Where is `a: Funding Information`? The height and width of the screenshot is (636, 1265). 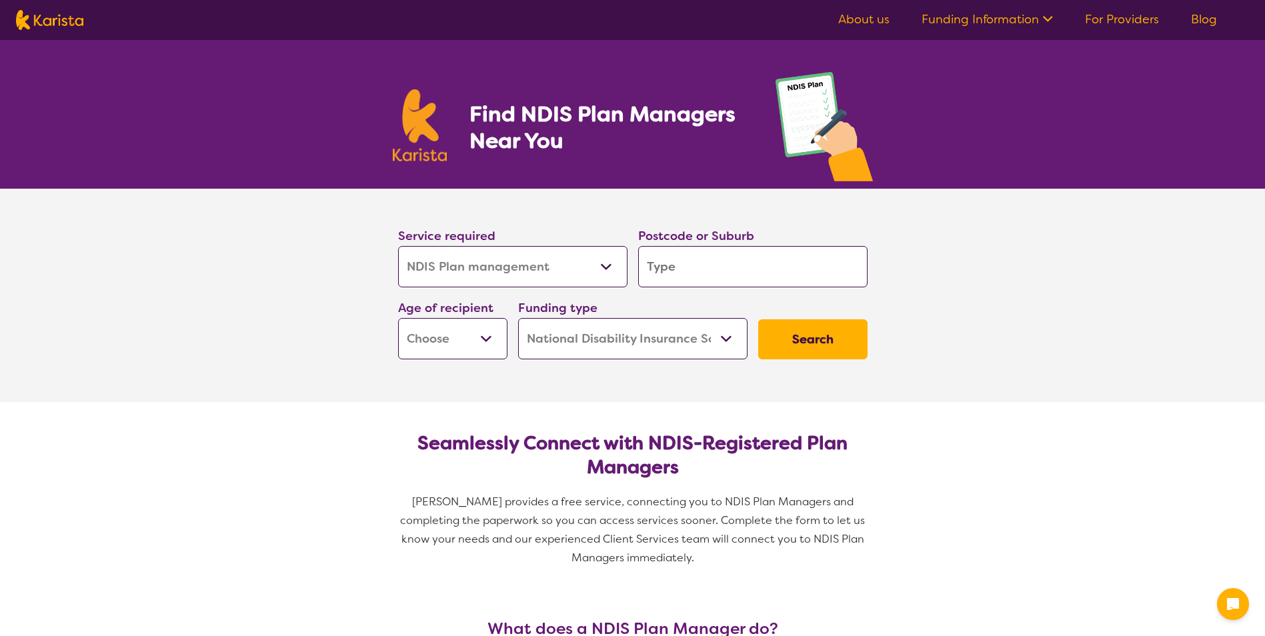 a: Funding Information is located at coordinates (987, 19).